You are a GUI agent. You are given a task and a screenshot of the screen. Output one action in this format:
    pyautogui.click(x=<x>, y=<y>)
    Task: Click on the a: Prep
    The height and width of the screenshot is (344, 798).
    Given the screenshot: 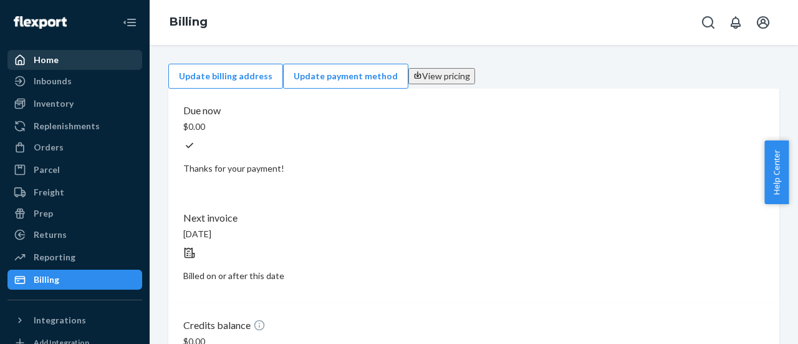 What is the action you would take?
    pyautogui.click(x=75, y=213)
    